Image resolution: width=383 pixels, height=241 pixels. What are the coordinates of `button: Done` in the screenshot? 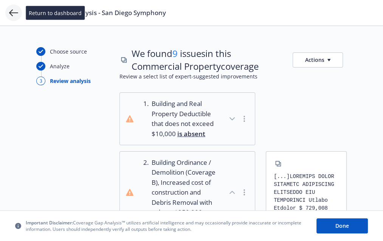 It's located at (342, 226).